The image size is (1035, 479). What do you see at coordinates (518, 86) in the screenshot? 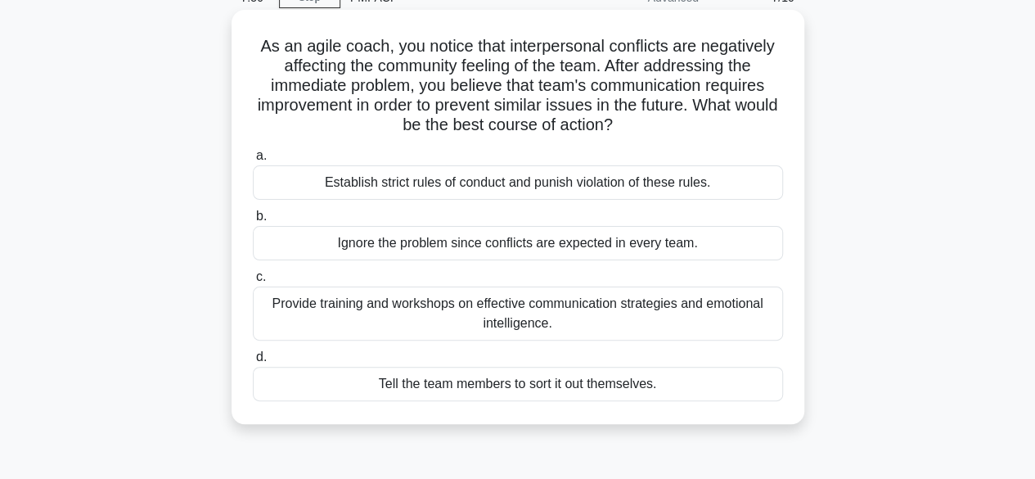
I see `h5: As an agile coach, you notice that interpersonal conflicts are negatively affecting the community...` at bounding box center [518, 86].